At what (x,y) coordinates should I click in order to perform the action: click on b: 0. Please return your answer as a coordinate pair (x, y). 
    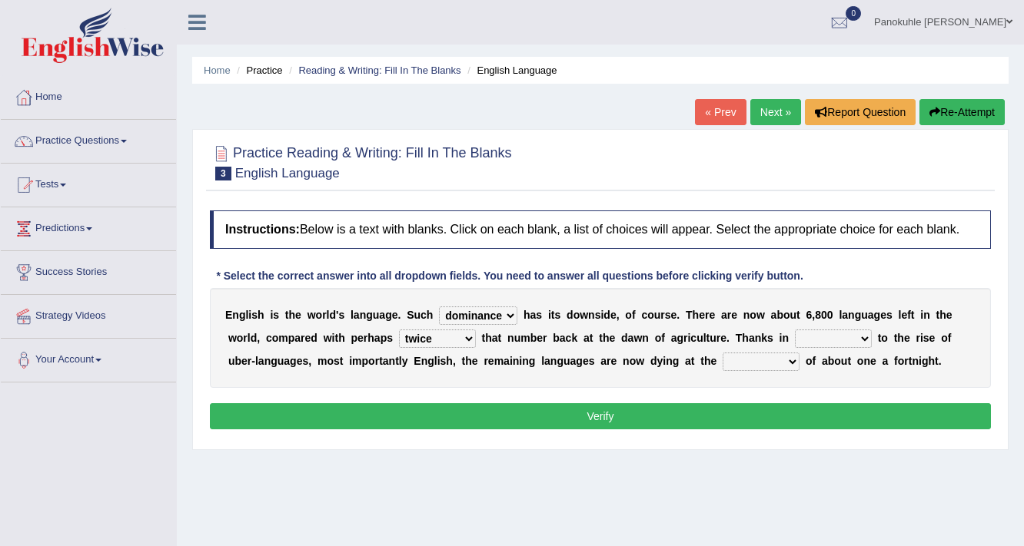
    Looking at the image, I should click on (830, 315).